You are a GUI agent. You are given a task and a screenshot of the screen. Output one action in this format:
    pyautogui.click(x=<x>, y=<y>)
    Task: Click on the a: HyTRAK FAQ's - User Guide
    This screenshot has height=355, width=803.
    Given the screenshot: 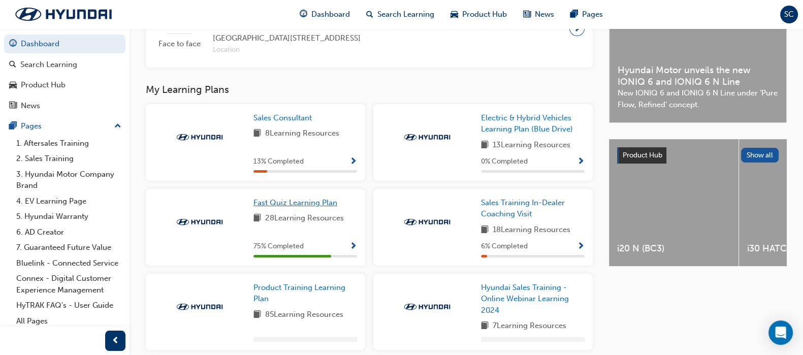 What is the action you would take?
    pyautogui.click(x=69, y=305)
    